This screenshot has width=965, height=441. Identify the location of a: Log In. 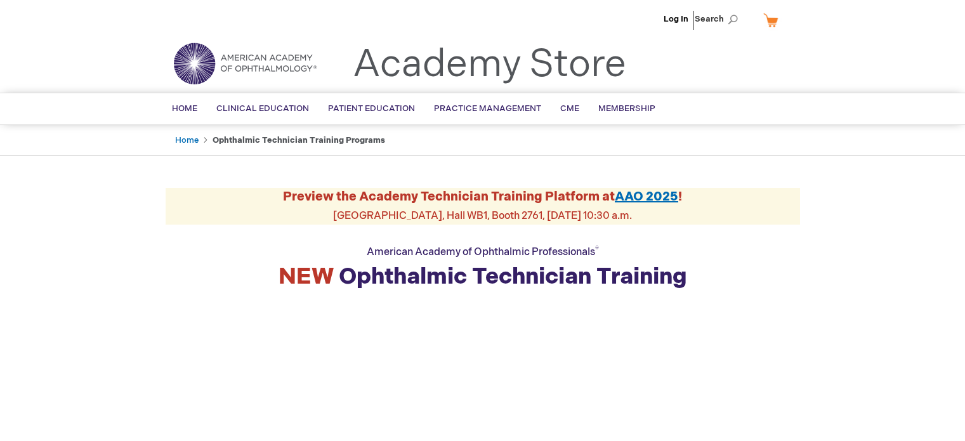
(676, 19).